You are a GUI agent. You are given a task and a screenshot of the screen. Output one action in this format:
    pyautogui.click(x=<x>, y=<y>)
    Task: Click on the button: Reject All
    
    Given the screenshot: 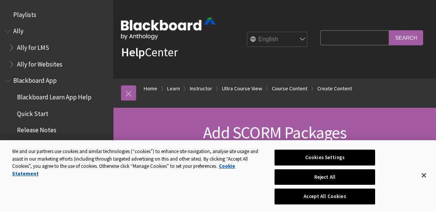 What is the action you would take?
    pyautogui.click(x=325, y=177)
    